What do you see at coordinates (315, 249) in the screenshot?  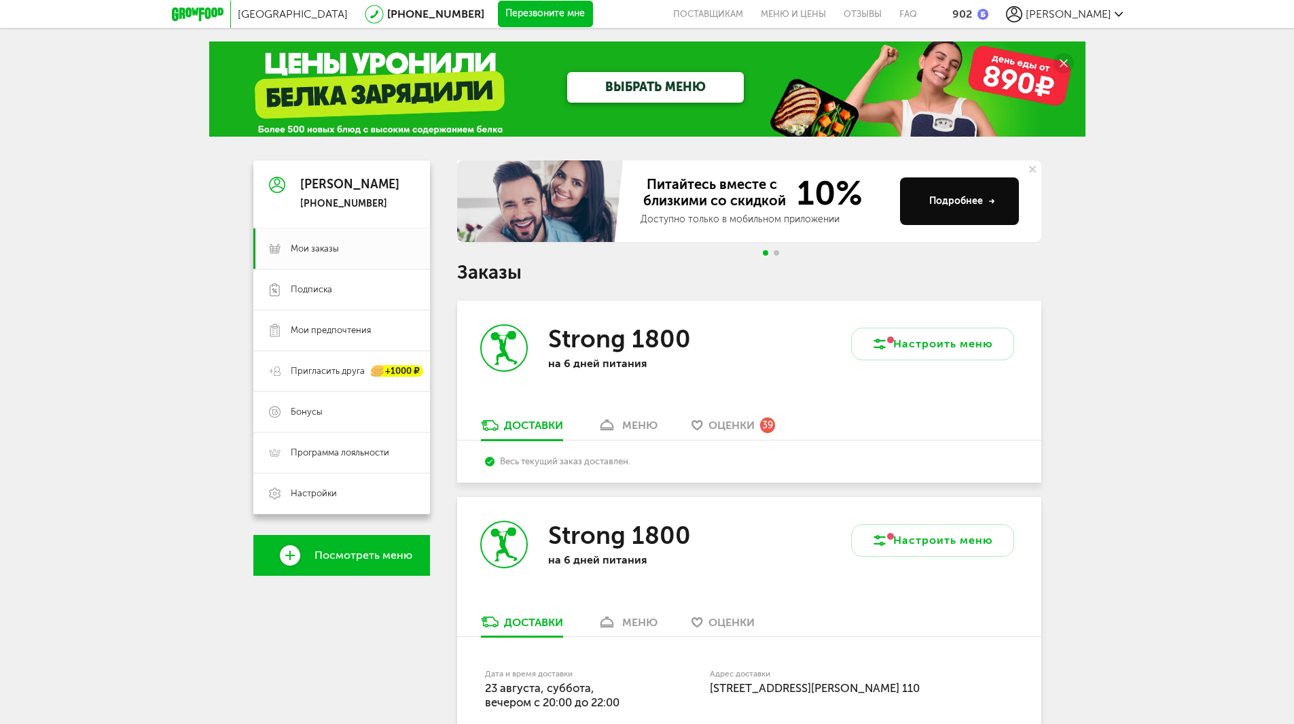 I see `span: Мои заказы` at bounding box center [315, 249].